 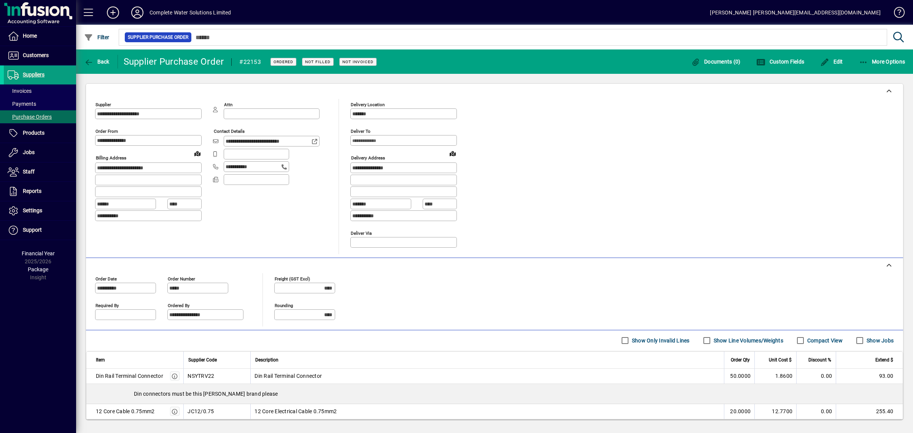 I want to click on a: Staff, so click(x=40, y=172).